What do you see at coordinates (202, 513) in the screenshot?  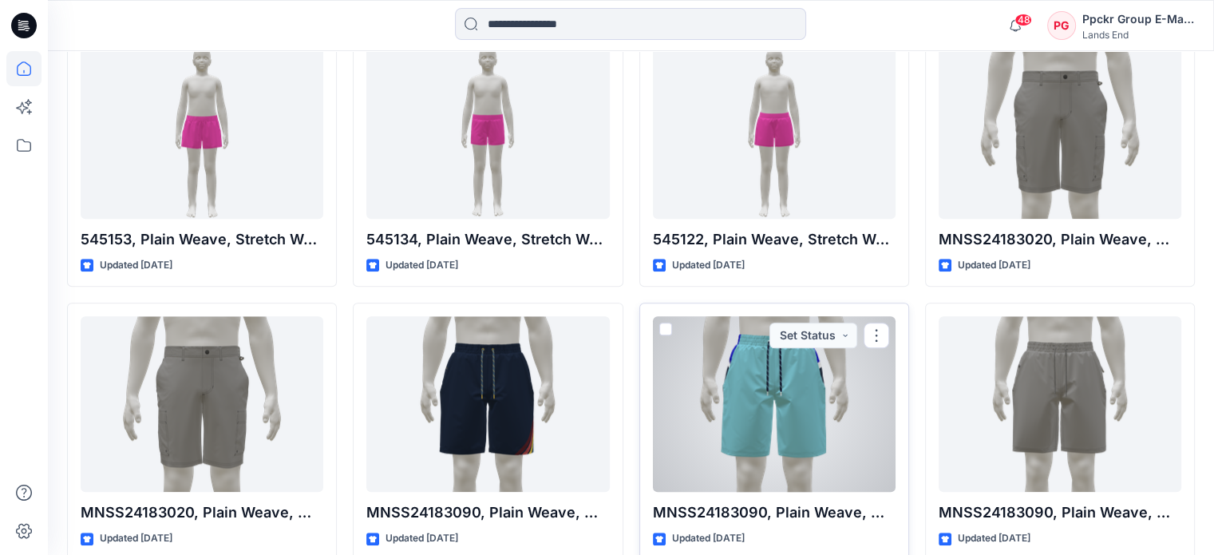 I see `p: MNSS24183020, Plain Weave, M Outrigger Short_OPT2` at bounding box center [202, 513].